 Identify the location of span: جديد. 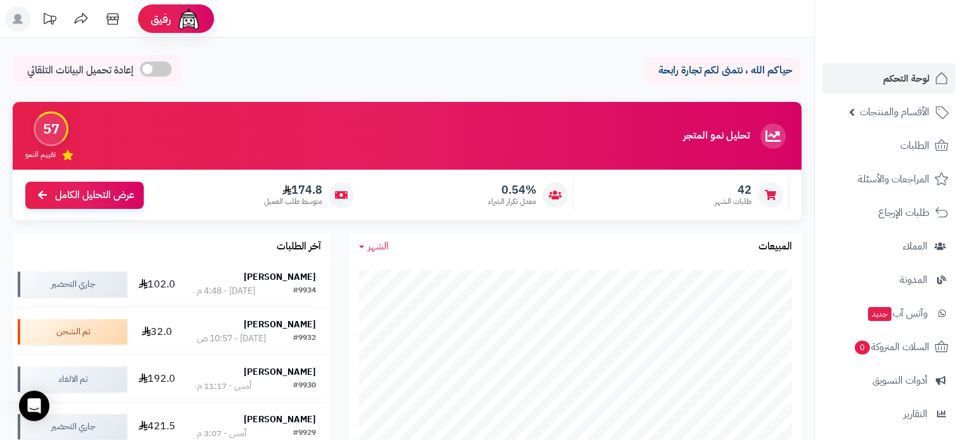
(879, 314).